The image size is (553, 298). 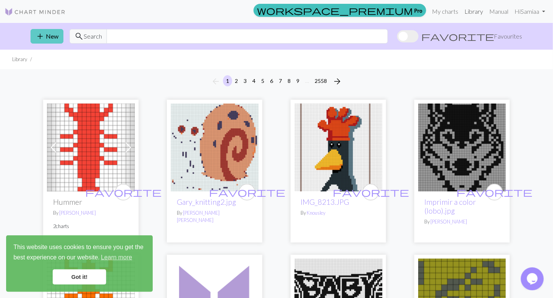 What do you see at coordinates (325, 202) in the screenshot?
I see `a: IMG_8213.JPG` at bounding box center [325, 202].